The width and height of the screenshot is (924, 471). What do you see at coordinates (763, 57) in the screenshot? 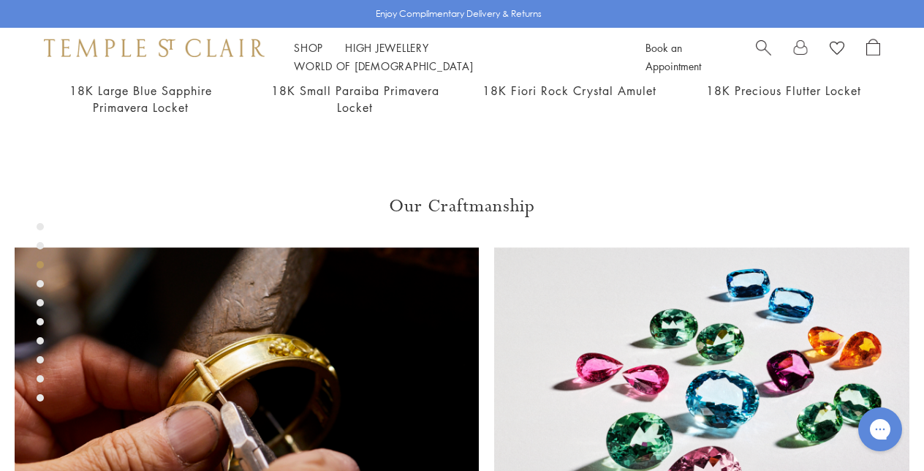
I see `a: Search` at bounding box center [763, 57].